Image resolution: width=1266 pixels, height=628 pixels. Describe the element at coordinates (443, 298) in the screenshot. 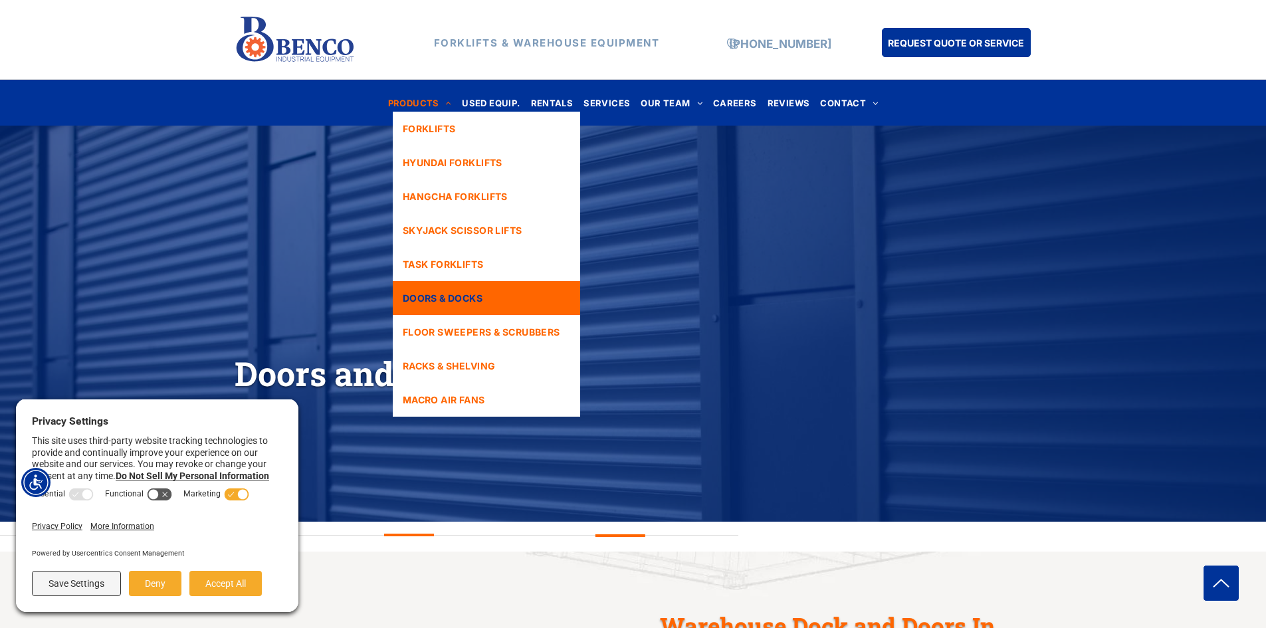

I see `span: DOORS & DOCKS` at that location.